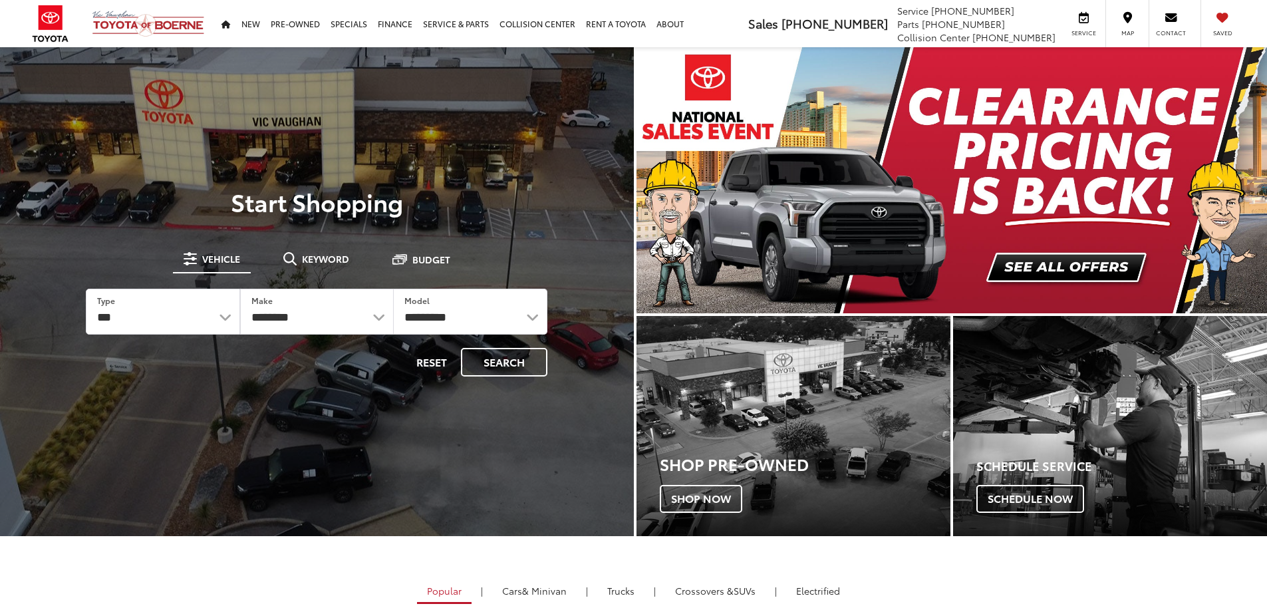  Describe the element at coordinates (431, 259) in the screenshot. I see `span: Budget` at that location.